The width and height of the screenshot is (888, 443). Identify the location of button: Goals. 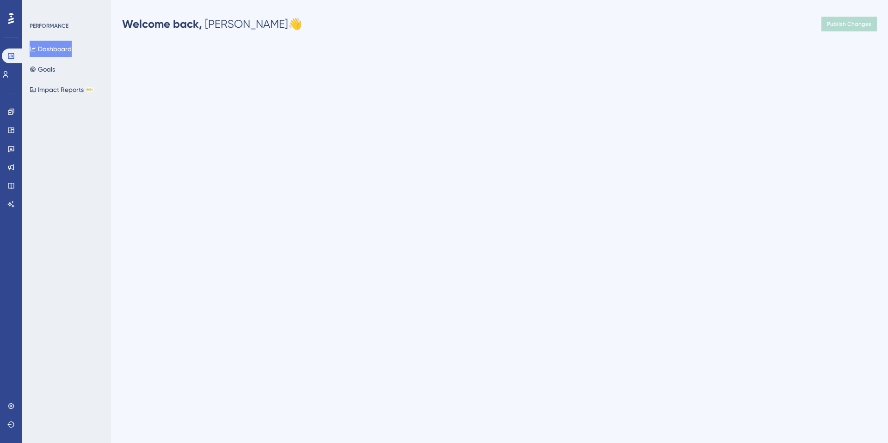
(42, 69).